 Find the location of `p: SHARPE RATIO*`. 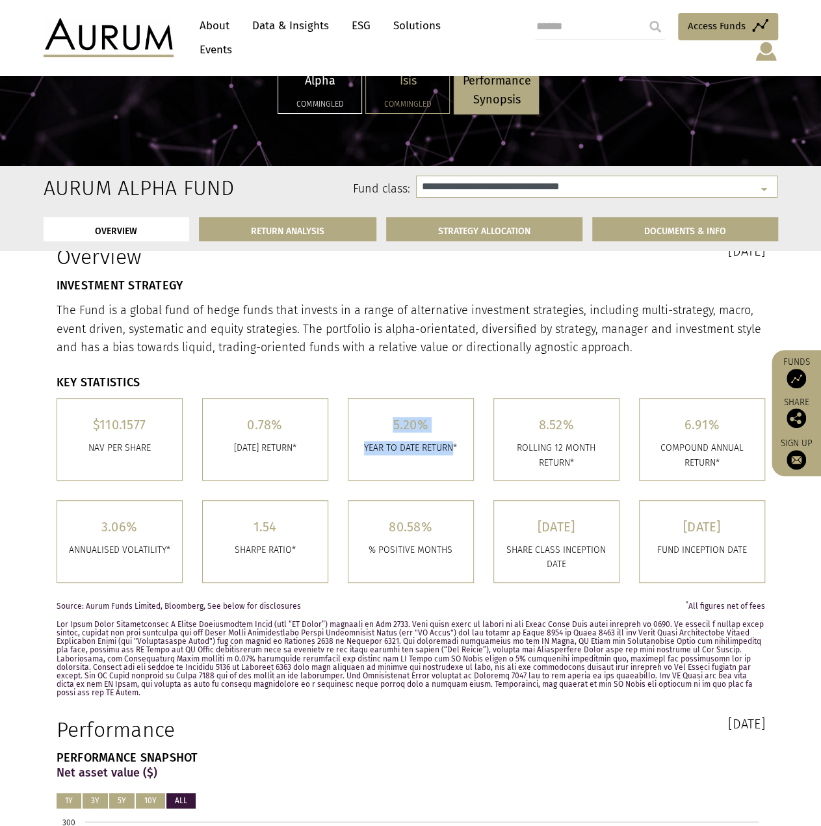

p: SHARPE RATIO* is located at coordinates (265, 550).